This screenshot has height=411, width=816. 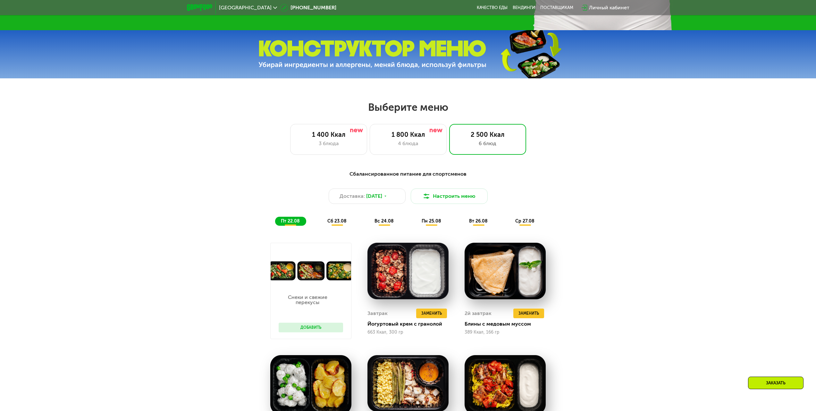 I want to click on div: поставщикам, so click(x=557, y=8).